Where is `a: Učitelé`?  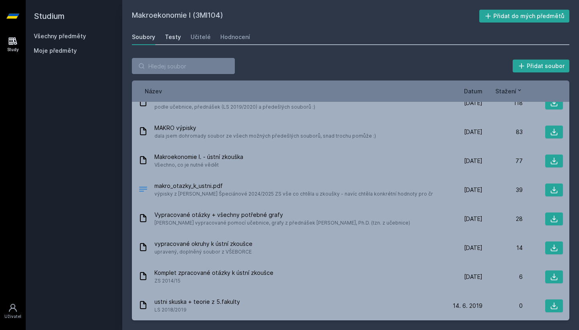
a: Učitelé is located at coordinates (201, 37).